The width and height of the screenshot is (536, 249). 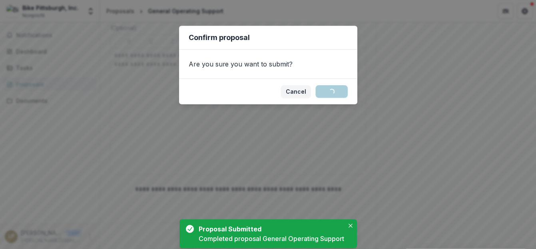 I want to click on button: Close, so click(x=350, y=225).